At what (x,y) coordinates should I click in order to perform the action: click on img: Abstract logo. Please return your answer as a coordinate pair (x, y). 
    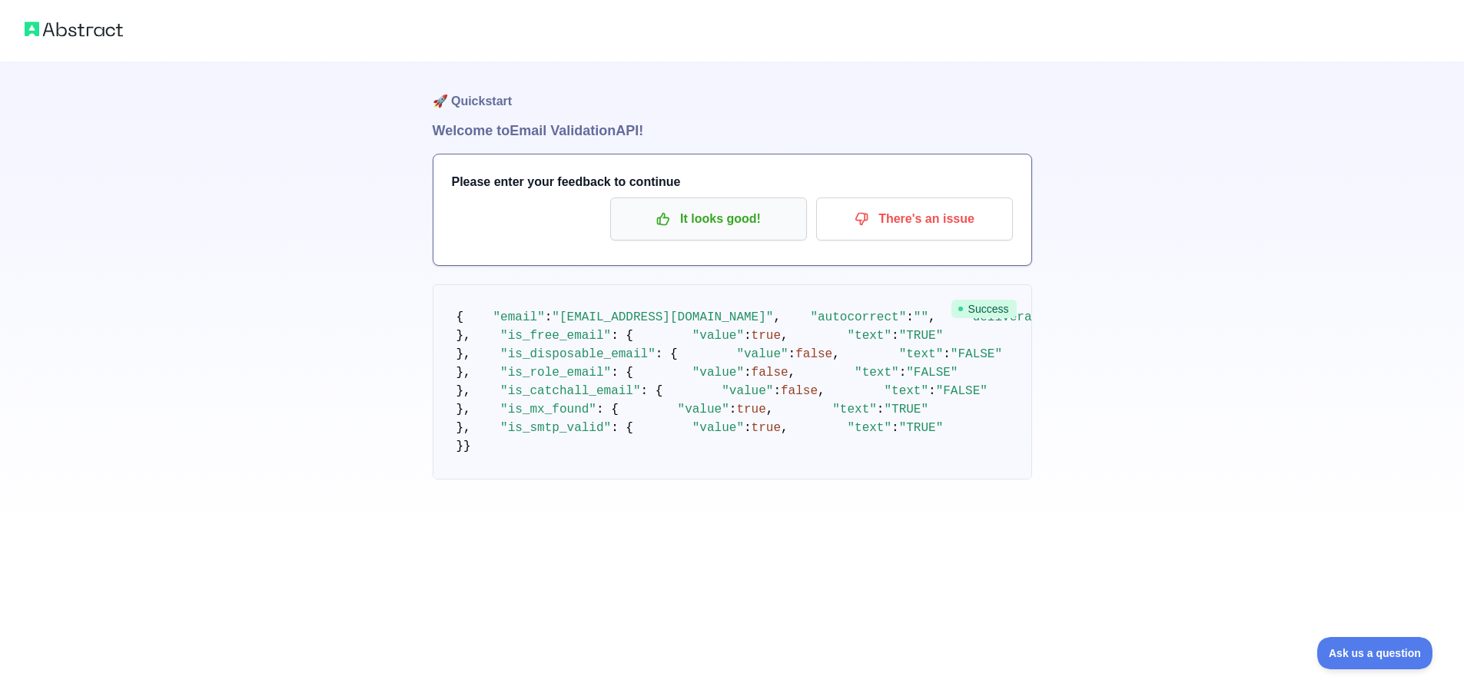
    Looking at the image, I should click on (74, 29).